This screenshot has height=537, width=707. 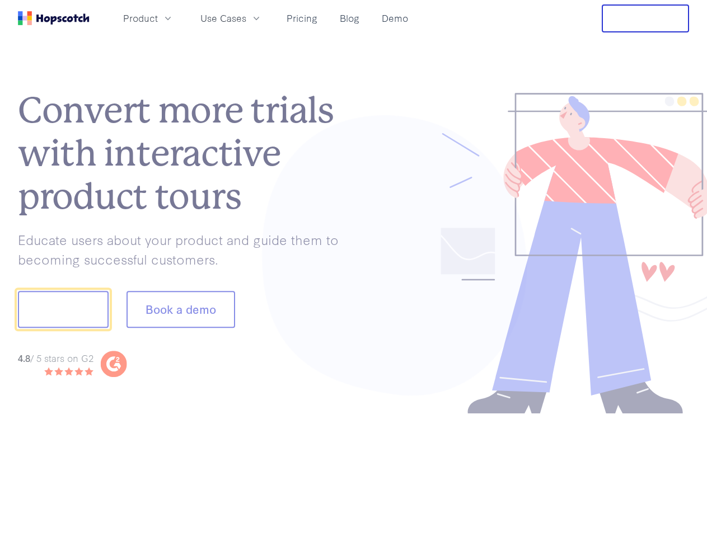 What do you see at coordinates (148, 18) in the screenshot?
I see `button: Product` at bounding box center [148, 18].